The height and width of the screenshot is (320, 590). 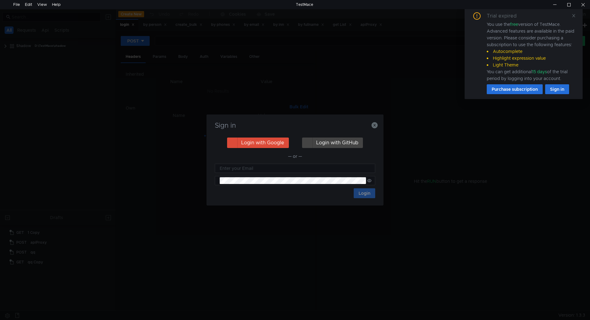 What do you see at coordinates (296, 168) in the screenshot?
I see `input: Enter your Email` at bounding box center [296, 168].